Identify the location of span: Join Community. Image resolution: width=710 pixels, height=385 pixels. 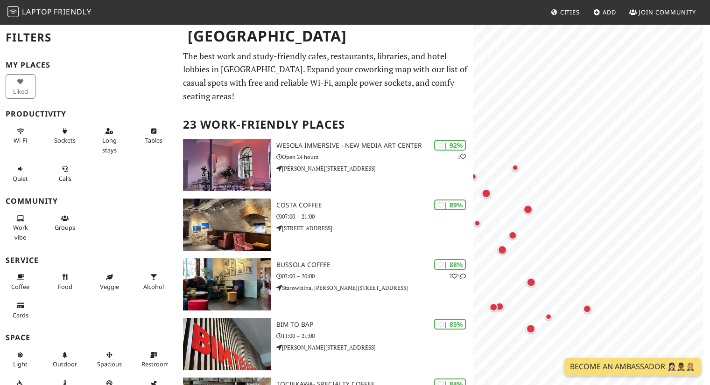
(667, 12).